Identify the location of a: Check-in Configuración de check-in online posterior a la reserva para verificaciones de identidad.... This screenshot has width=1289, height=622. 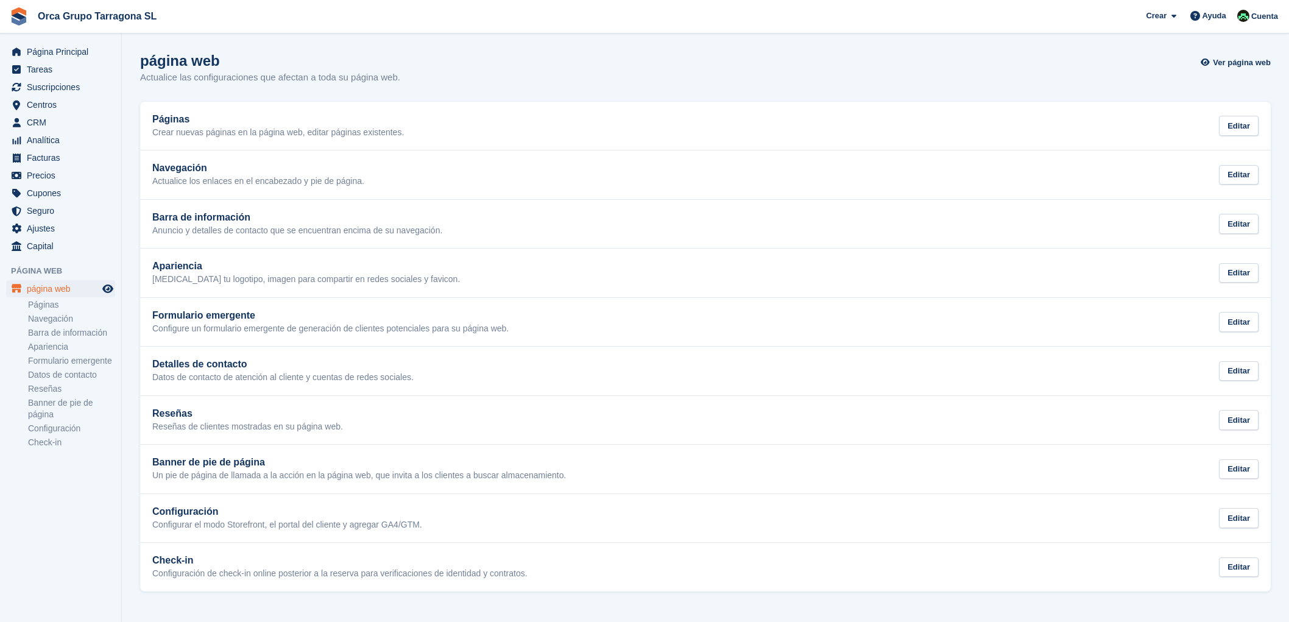
(706, 567).